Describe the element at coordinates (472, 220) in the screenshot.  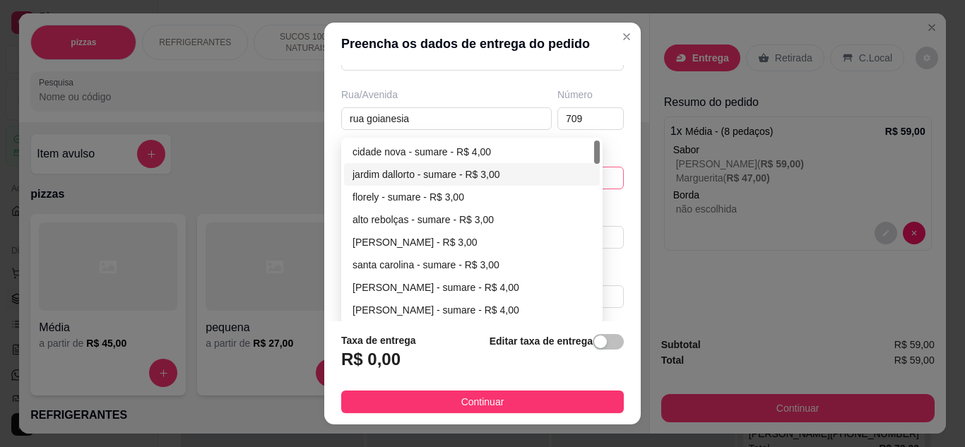
I see `div: alto rebolças - sumare - R$ 3,00` at that location.